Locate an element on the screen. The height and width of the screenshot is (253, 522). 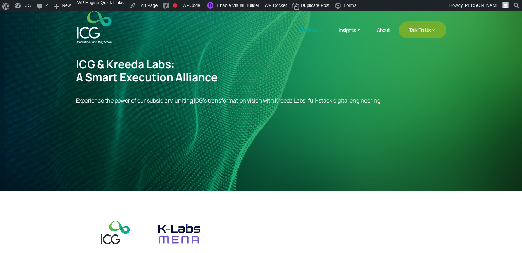
a: Insights is located at coordinates (354, 35).